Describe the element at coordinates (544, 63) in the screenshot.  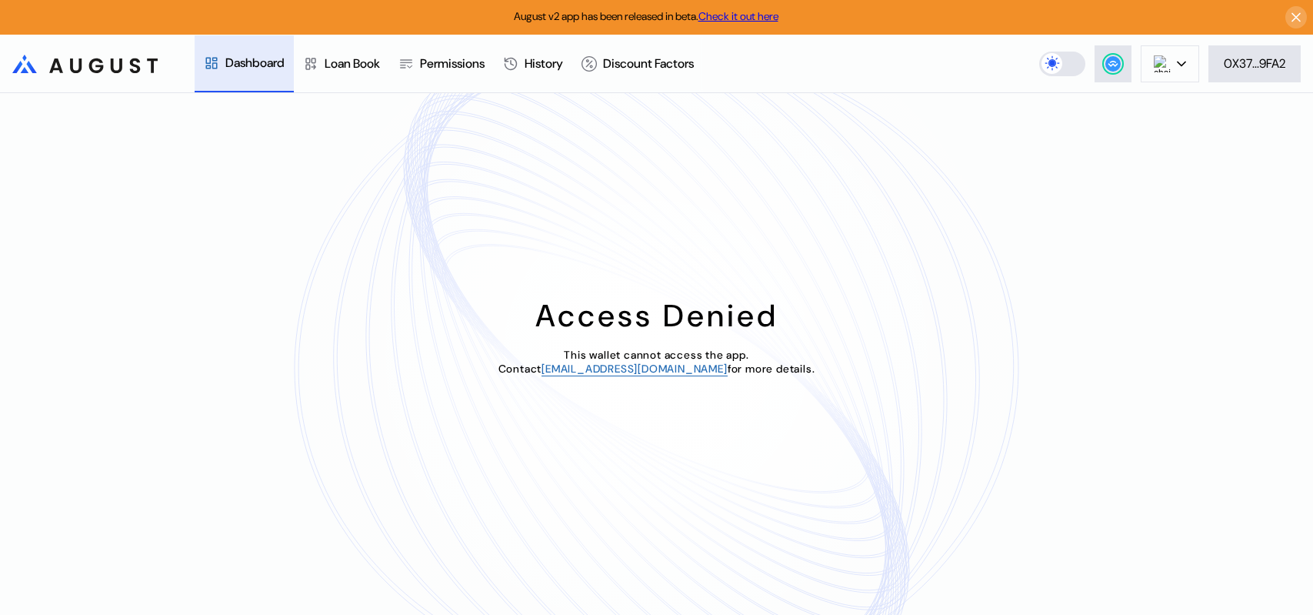
I see `div: History` at that location.